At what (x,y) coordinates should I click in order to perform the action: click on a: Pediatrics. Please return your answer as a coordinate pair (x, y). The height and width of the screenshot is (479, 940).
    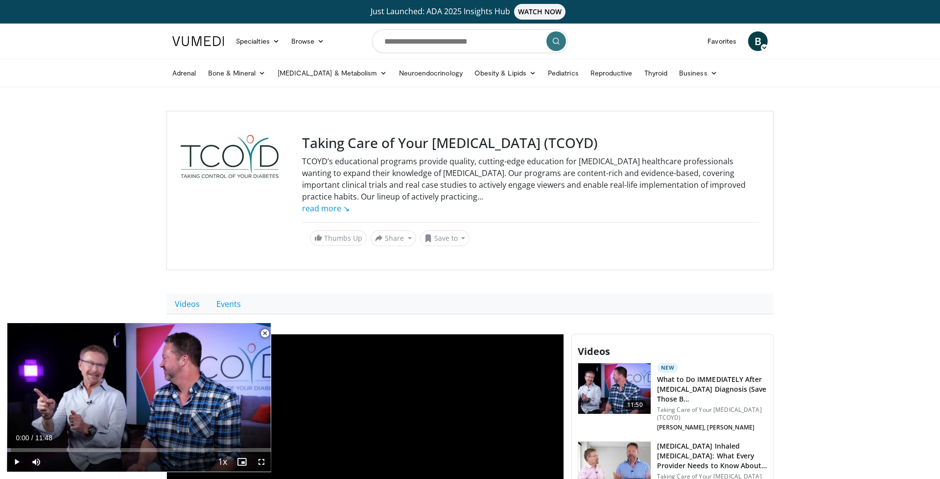
    Looking at the image, I should click on (563, 73).